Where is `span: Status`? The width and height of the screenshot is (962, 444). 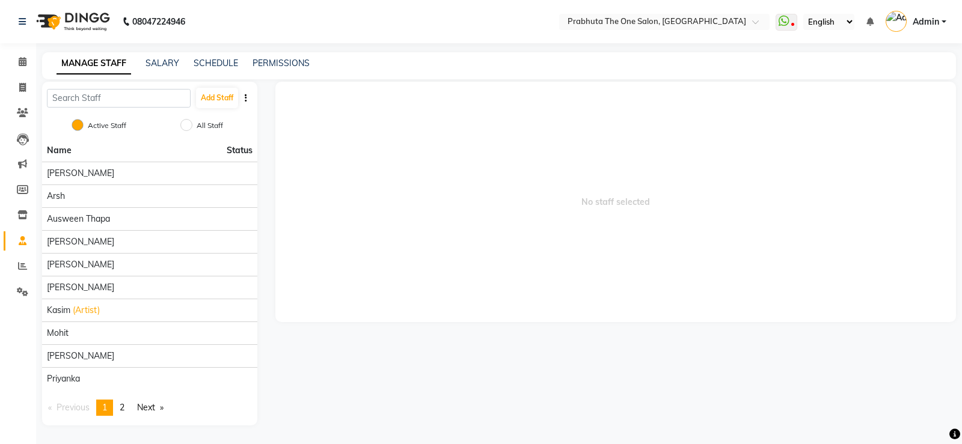 span: Status is located at coordinates (239, 150).